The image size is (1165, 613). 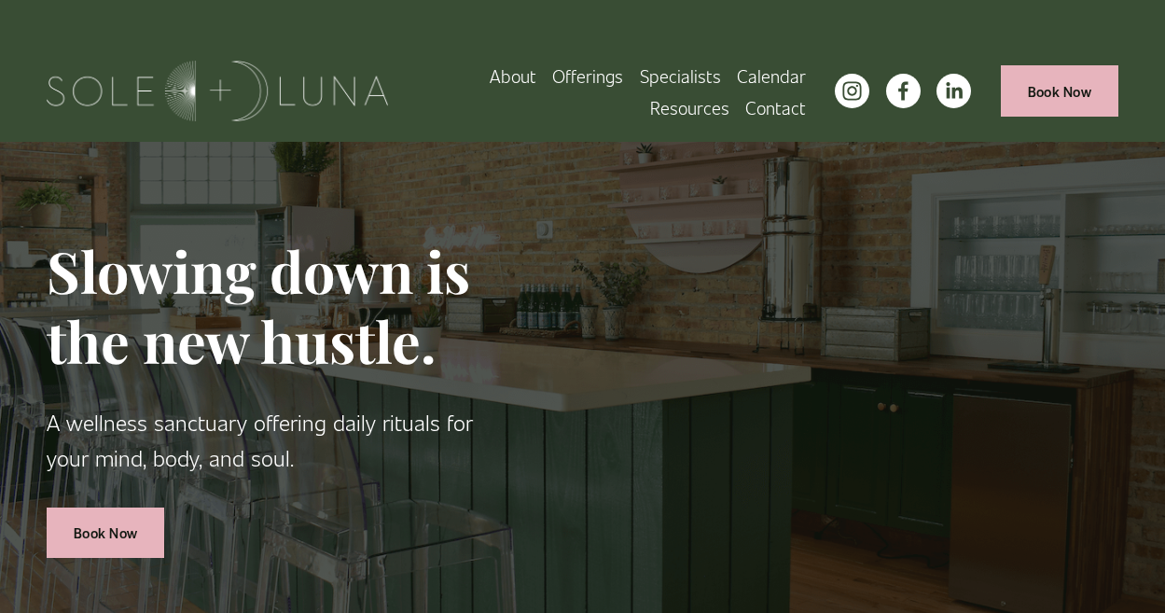 What do you see at coordinates (689, 107) in the screenshot?
I see `span: Resources` at bounding box center [689, 107].